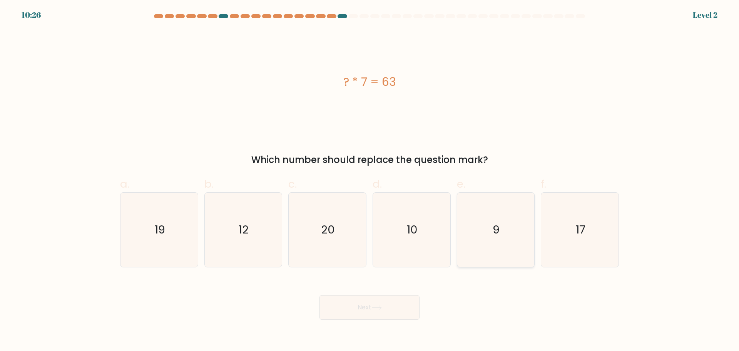  Describe the element at coordinates (496, 229) in the screenshot. I see `text: 9` at that location.